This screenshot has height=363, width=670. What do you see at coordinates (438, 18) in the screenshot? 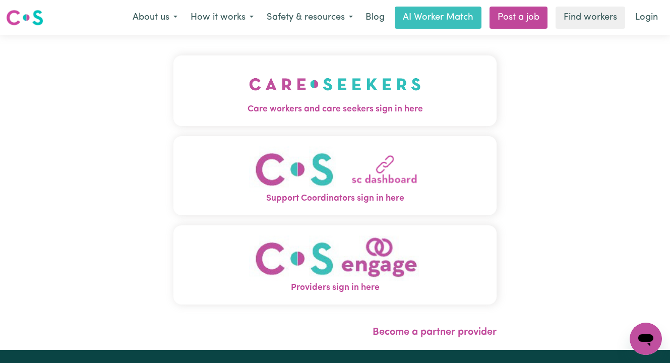
I see `a: AI Worker Match` at bounding box center [438, 18].